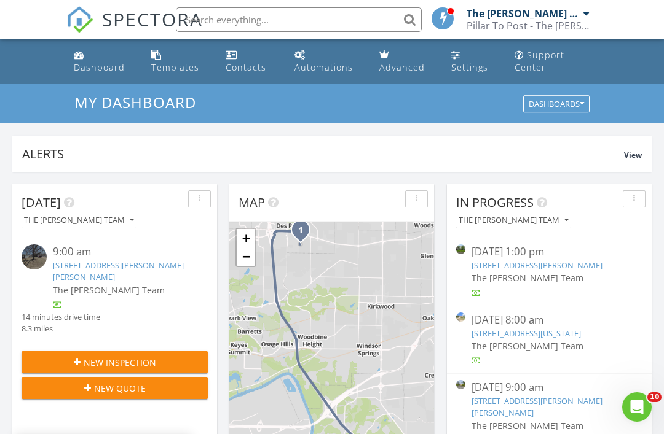 The width and height of the screenshot is (664, 434). What do you see at coordinates (528, 26) in the screenshot?
I see `div: Pillar To Post - The Frederick Team` at bounding box center [528, 26].